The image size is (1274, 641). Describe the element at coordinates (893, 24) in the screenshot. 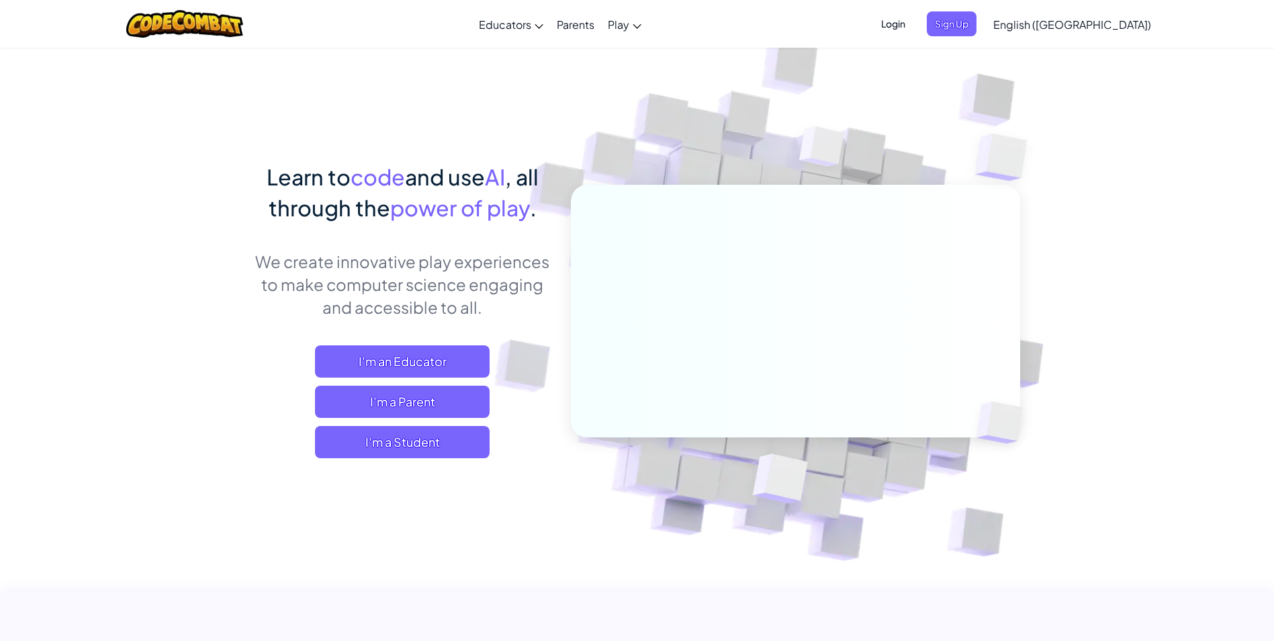

I see `button: Login` at that location.